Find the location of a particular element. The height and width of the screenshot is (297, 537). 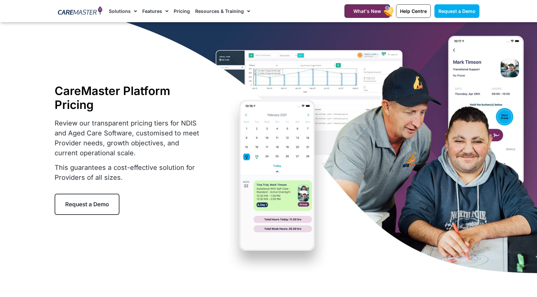

span: What's New is located at coordinates (367, 11).